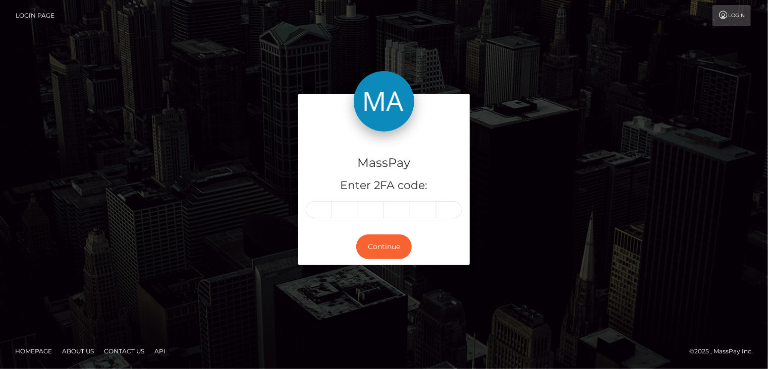 The height and width of the screenshot is (369, 768). What do you see at coordinates (384, 247) in the screenshot?
I see `button: Continue` at bounding box center [384, 247].